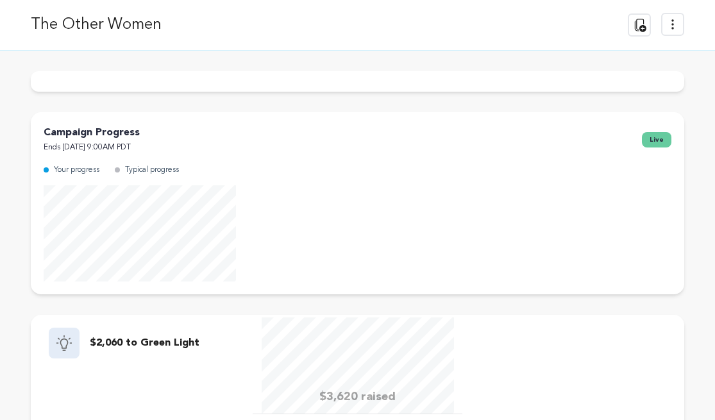 This screenshot has width=715, height=420. Describe the element at coordinates (657, 140) in the screenshot. I see `span: live` at that location.